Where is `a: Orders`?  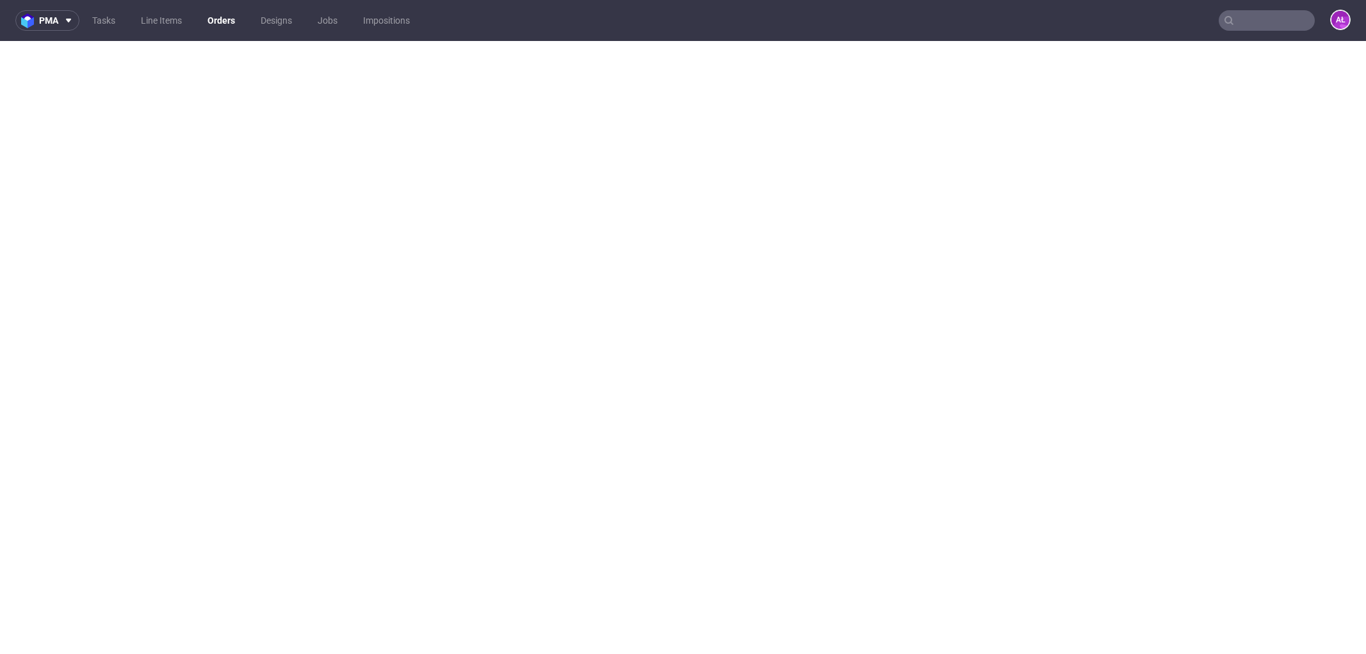
a: Orders is located at coordinates (221, 20).